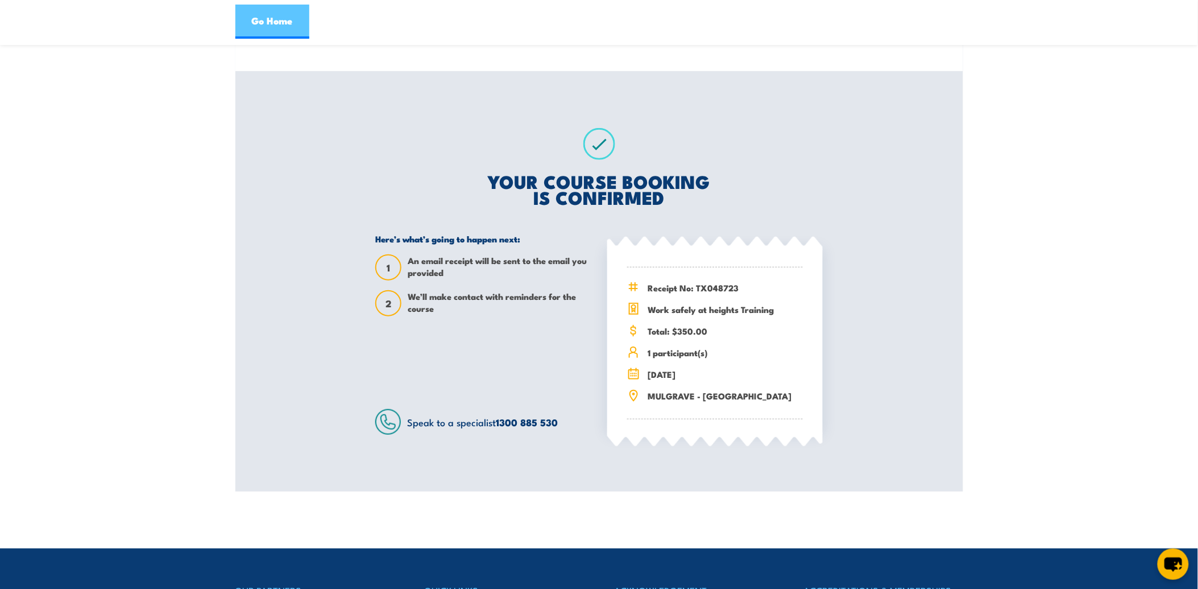  What do you see at coordinates (499, 267) in the screenshot?
I see `span: An email receipt will be sent to the email you provided` at bounding box center [499, 267].